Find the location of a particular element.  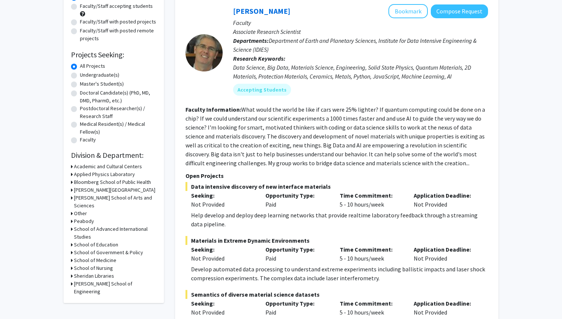

h3: Other is located at coordinates (80, 213).